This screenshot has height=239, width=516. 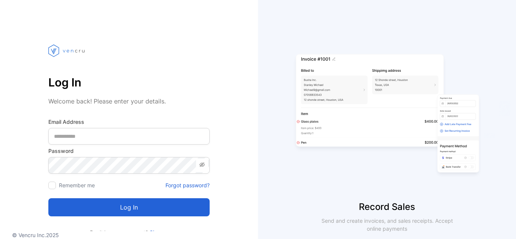 What do you see at coordinates (129, 207) in the screenshot?
I see `button: Log in` at bounding box center [129, 207].